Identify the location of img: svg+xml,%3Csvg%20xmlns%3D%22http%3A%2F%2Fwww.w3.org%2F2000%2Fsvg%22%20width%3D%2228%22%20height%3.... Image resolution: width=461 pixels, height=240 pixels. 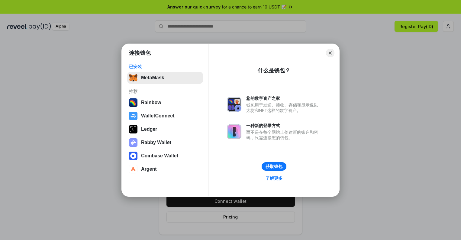
(133, 129).